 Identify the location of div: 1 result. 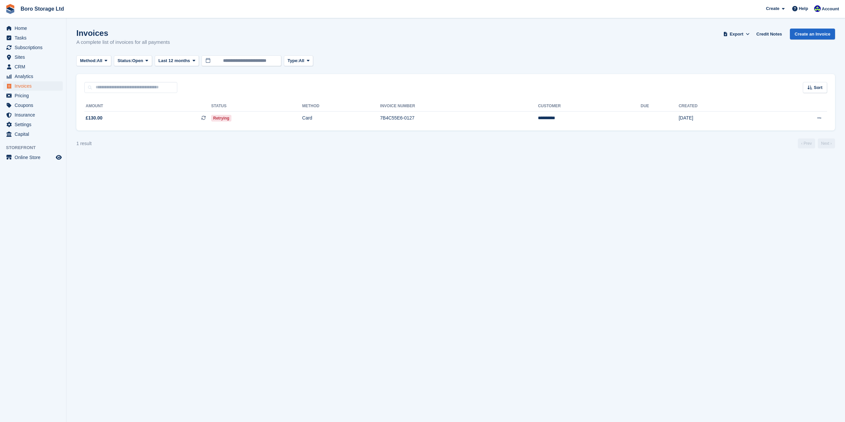
(84, 143).